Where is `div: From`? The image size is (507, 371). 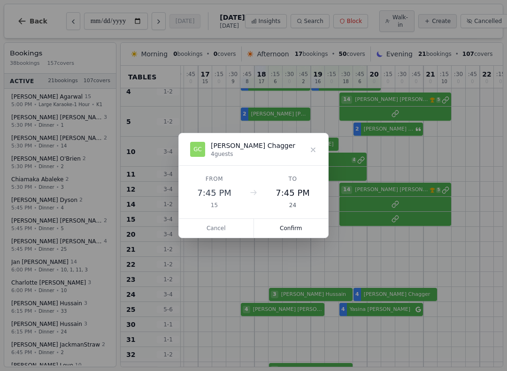
div: From is located at coordinates (214, 179).